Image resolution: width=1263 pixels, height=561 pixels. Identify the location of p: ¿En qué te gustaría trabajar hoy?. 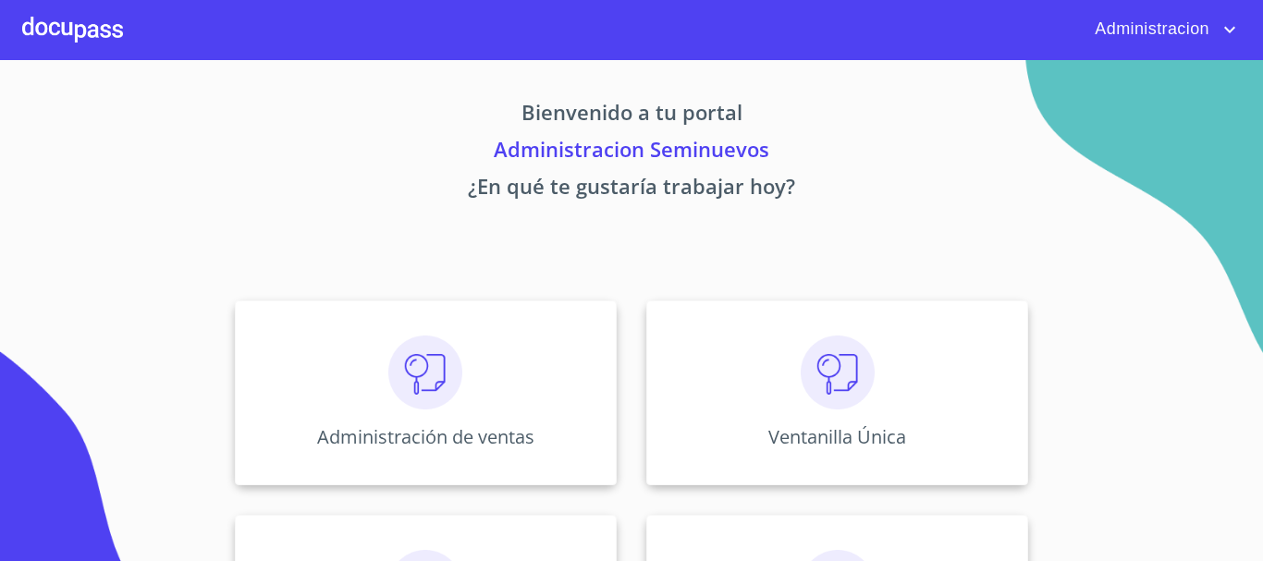
(631, 189).